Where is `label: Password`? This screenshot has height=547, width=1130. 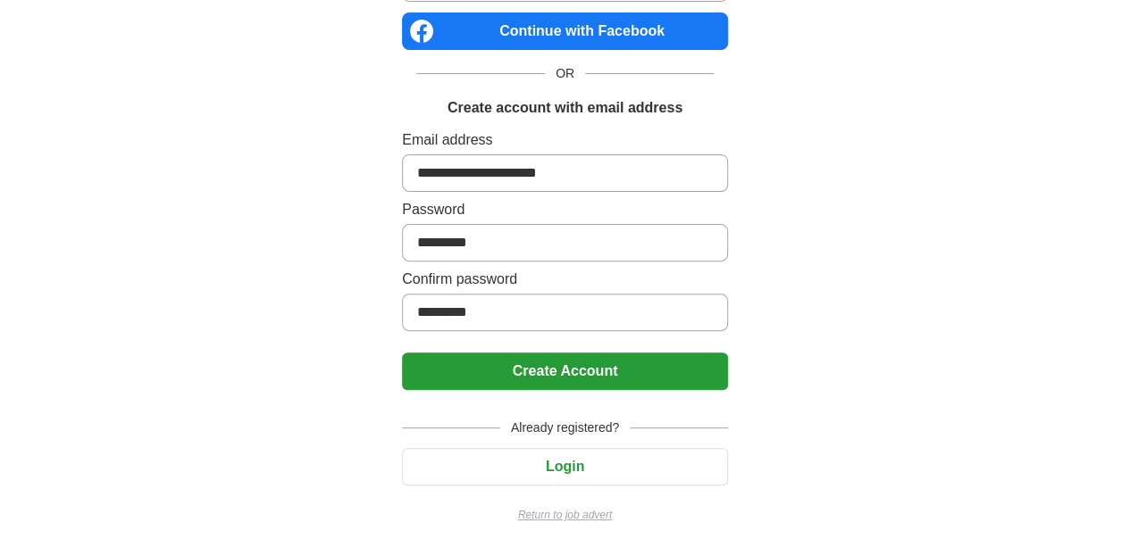 label: Password is located at coordinates (564, 210).